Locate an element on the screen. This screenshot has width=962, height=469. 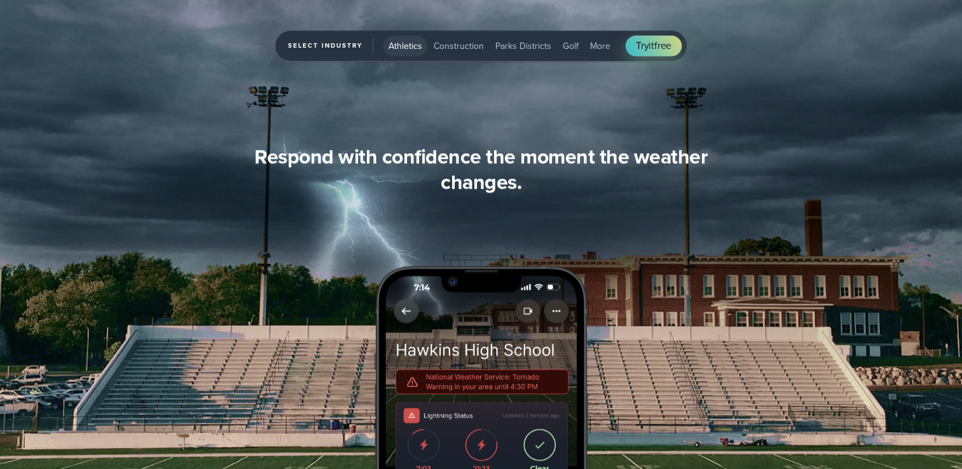
span: Athletics is located at coordinates (405, 46).